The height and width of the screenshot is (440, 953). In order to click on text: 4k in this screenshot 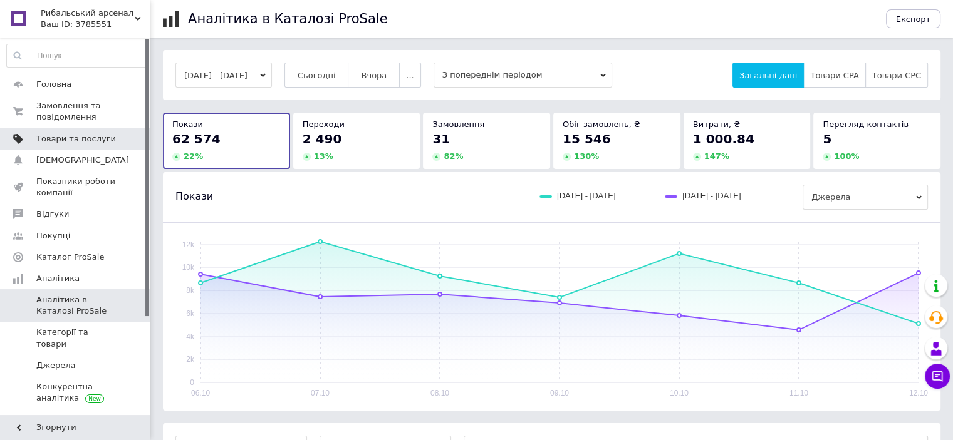, I will do `click(190, 337)`.